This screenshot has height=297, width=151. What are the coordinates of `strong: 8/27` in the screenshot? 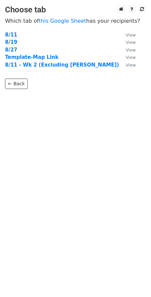 It's located at (11, 50).